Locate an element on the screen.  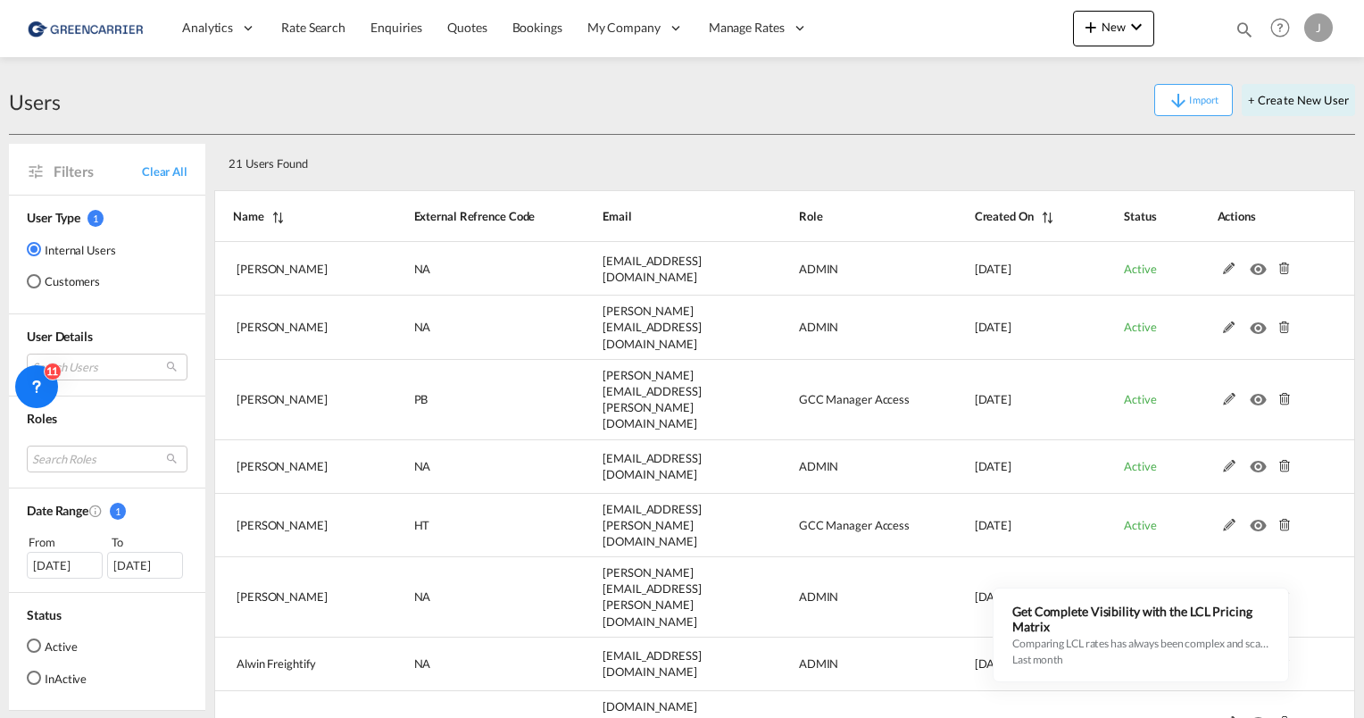
td: dinesh.kumar@freightify.com is located at coordinates (656, 467).